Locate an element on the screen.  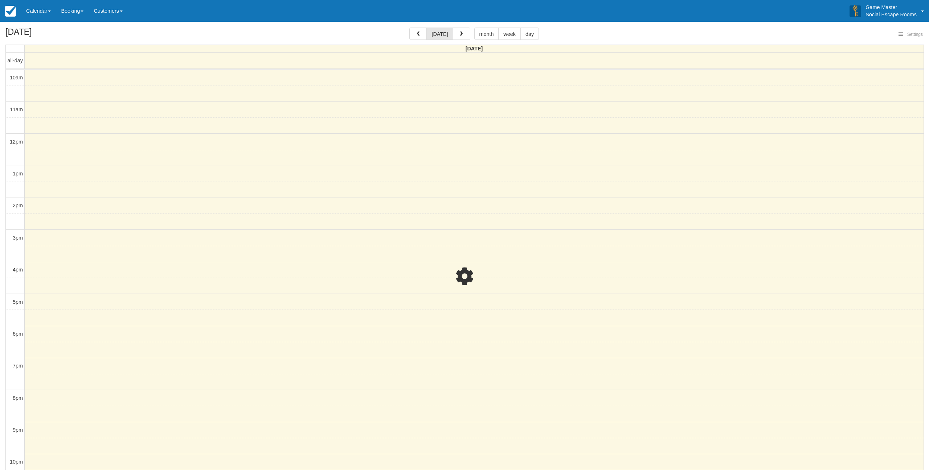
span: 8pm is located at coordinates (18, 398).